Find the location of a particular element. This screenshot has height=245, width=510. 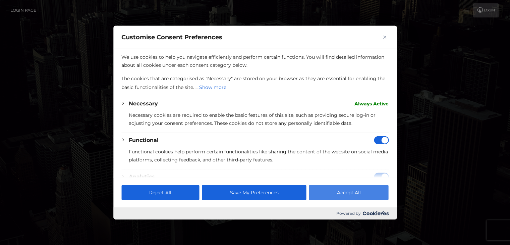

p: We use cookies to help you navigate efficiently and perform certain functions. You will find deta... is located at coordinates (255, 61).